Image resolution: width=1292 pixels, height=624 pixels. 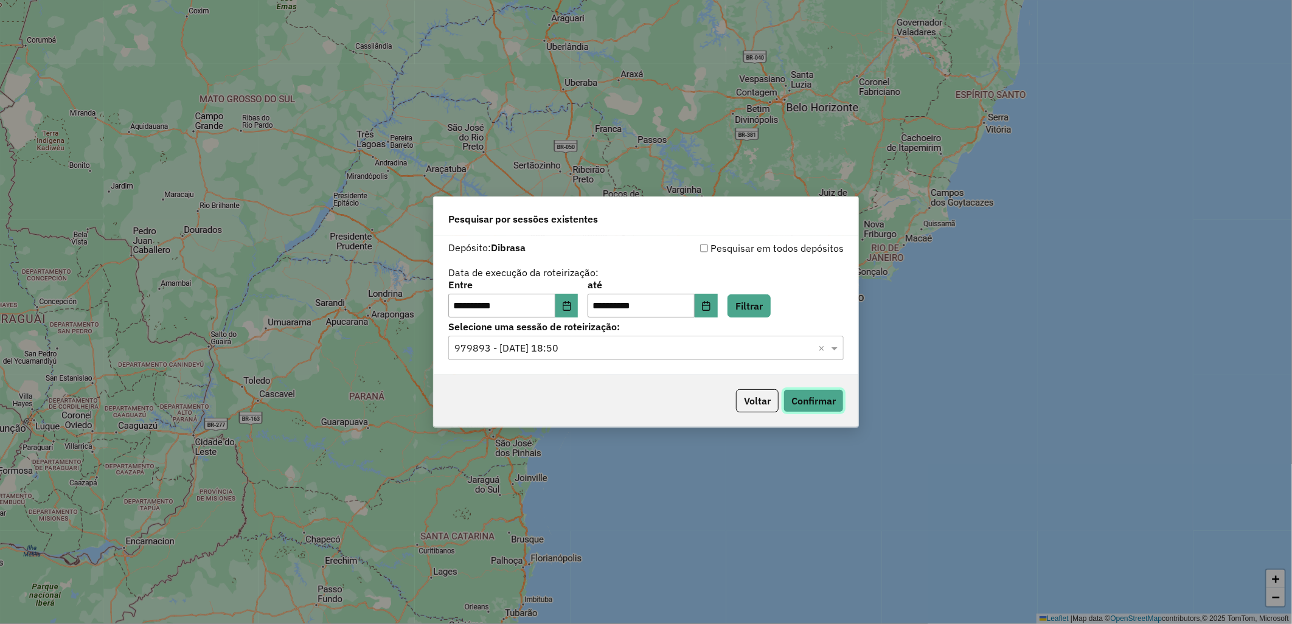 I want to click on button: Filtrar, so click(x=749, y=306).